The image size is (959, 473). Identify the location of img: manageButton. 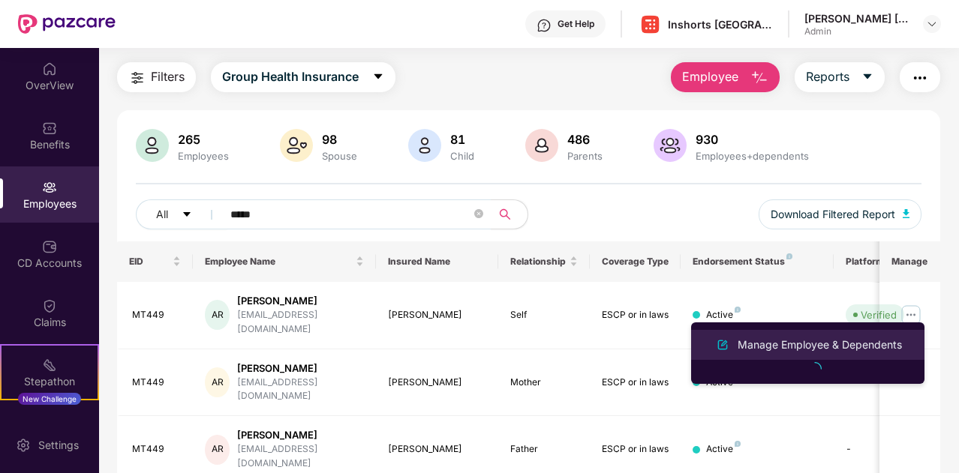
(911, 315).